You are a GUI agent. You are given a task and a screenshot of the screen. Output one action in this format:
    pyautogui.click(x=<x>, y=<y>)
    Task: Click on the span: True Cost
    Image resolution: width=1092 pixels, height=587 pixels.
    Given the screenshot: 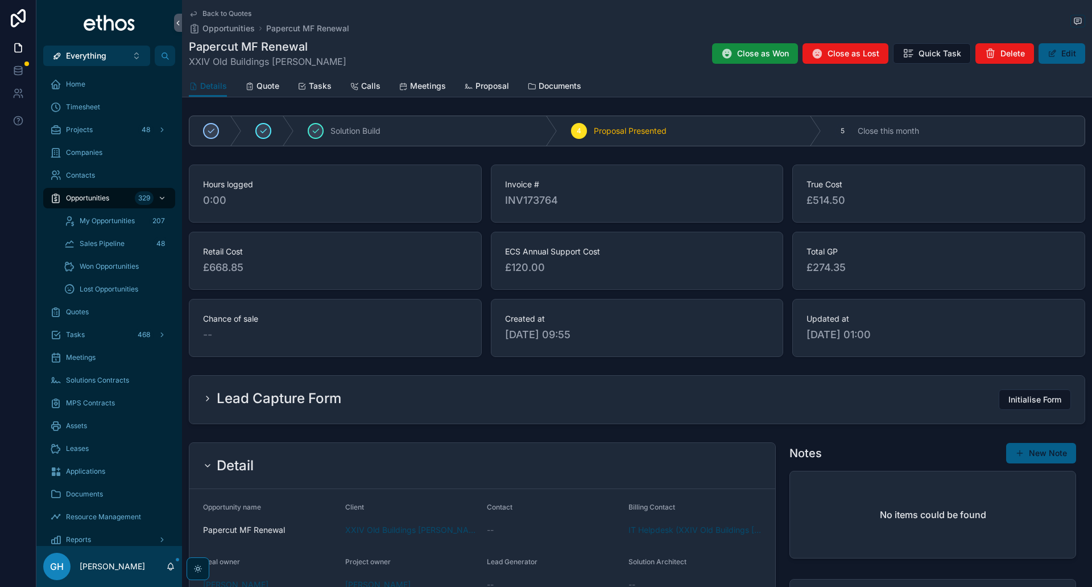 What is the action you would take?
    pyautogui.click(x=939, y=184)
    